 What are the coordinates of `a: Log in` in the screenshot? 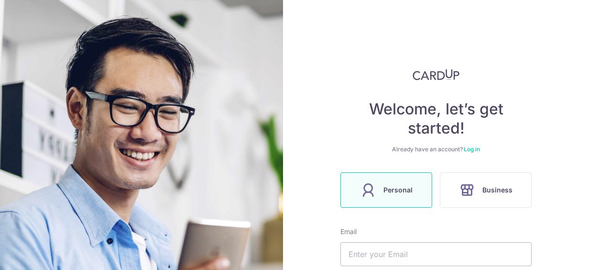 It's located at (472, 149).